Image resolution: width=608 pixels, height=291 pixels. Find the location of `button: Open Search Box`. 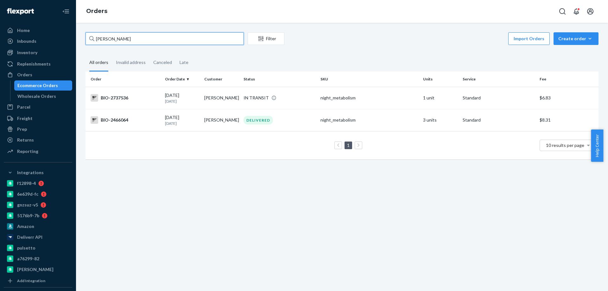

button: Open Search Box is located at coordinates (562, 11).